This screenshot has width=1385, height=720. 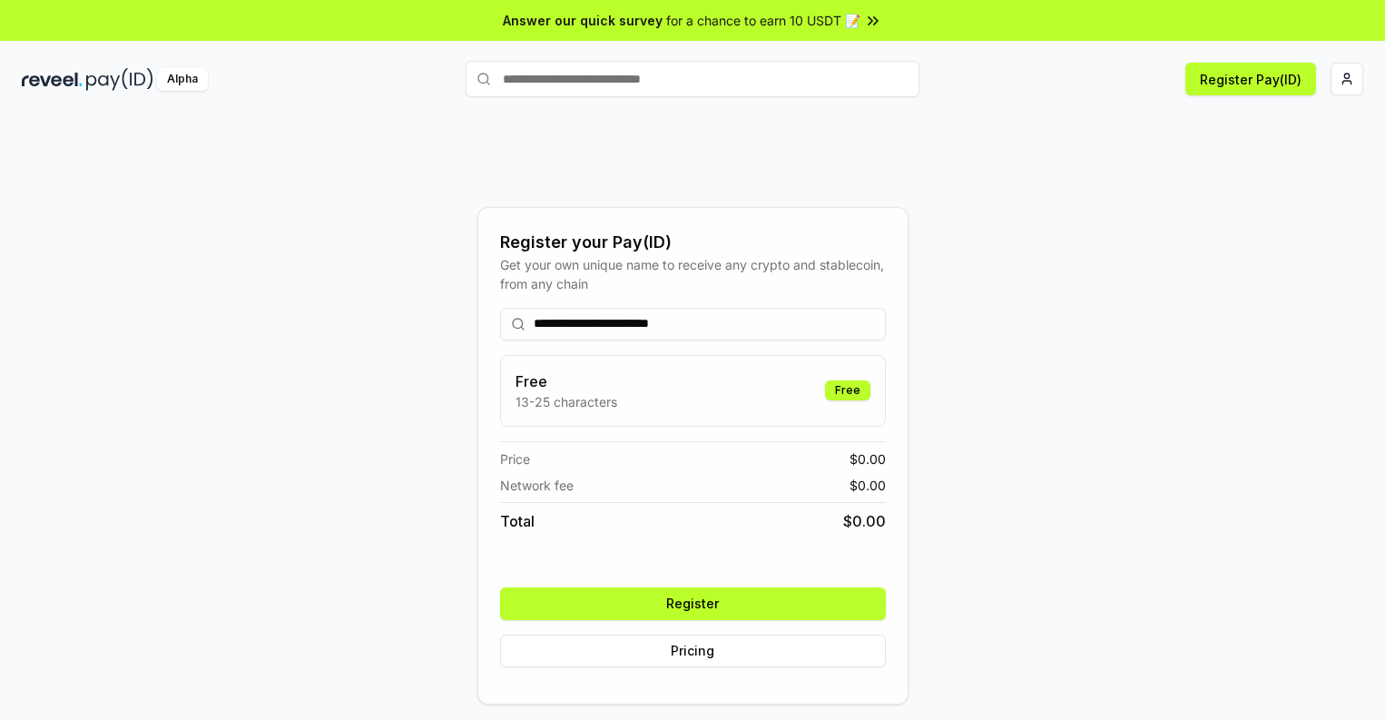 What do you see at coordinates (763, 20) in the screenshot?
I see `span: for a chance to earn 10 USDT 📝` at bounding box center [763, 20].